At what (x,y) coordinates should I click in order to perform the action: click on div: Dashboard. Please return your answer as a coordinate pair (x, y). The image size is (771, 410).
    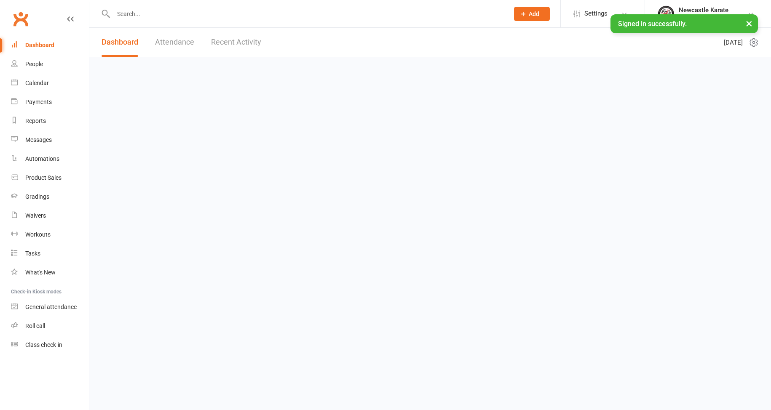
    Looking at the image, I should click on (40, 45).